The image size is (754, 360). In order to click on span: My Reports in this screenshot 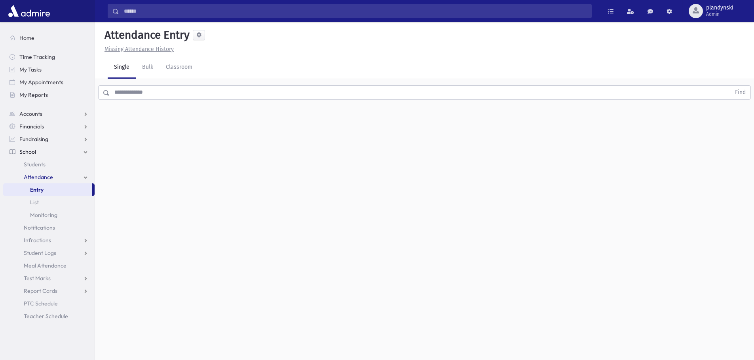, I will do `click(34, 95)`.